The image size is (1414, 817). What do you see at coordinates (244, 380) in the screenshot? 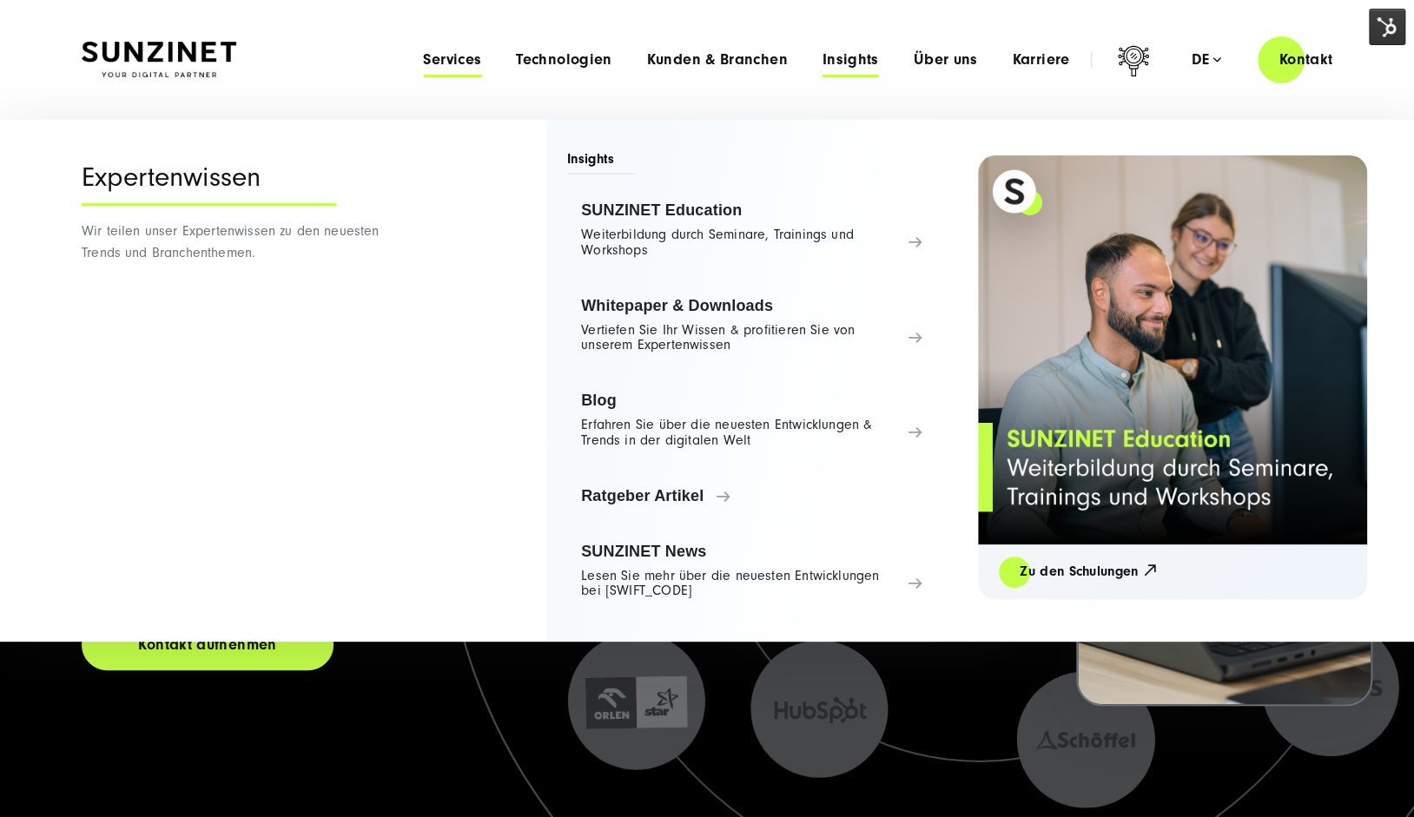
I see `div: Wir teilen unser Expertenwissen zu den neuesten Trends und Branchenthemen.` at bounding box center [244, 380].